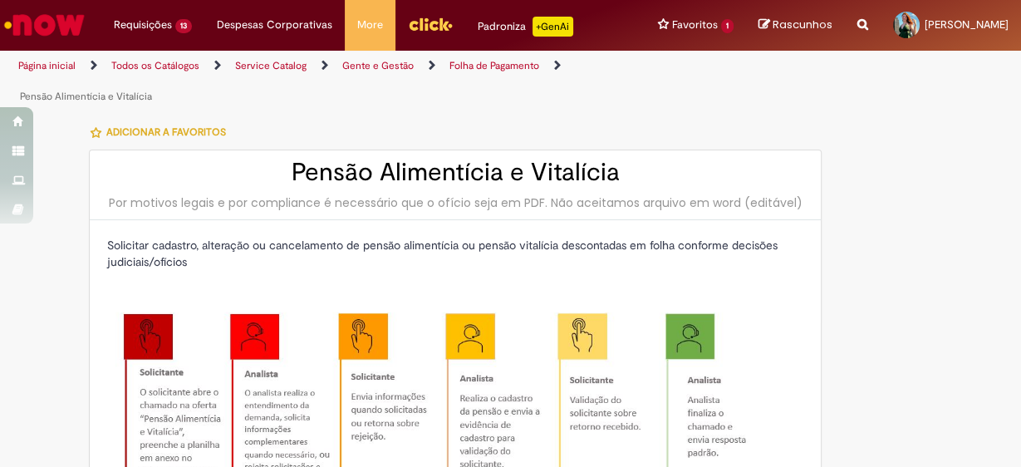  I want to click on span: 1, so click(727, 26).